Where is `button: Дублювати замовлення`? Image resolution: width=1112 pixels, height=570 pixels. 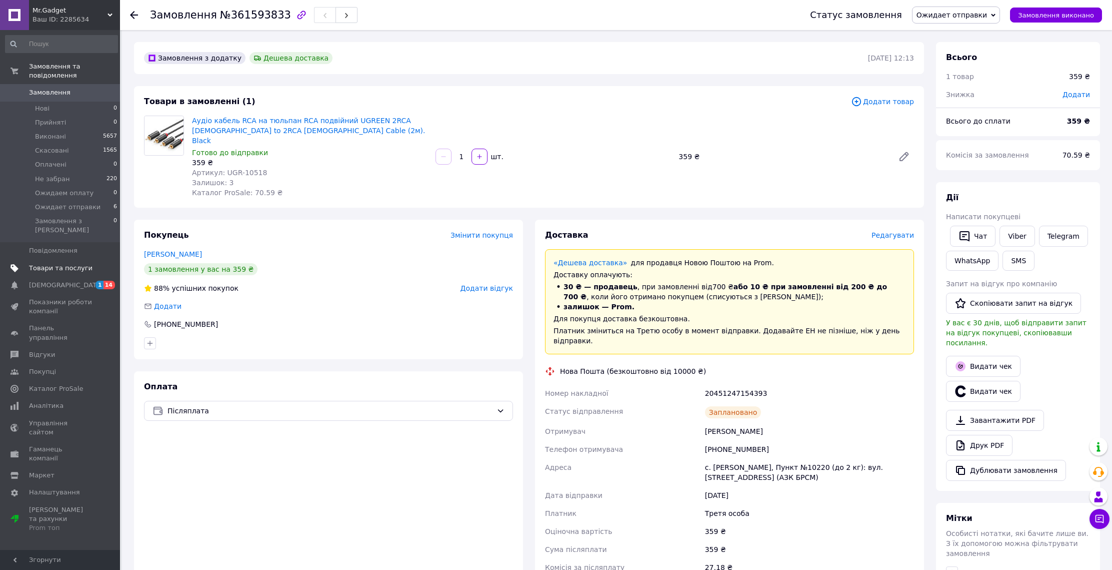 button: Дублювати замовлення is located at coordinates (1006, 470).